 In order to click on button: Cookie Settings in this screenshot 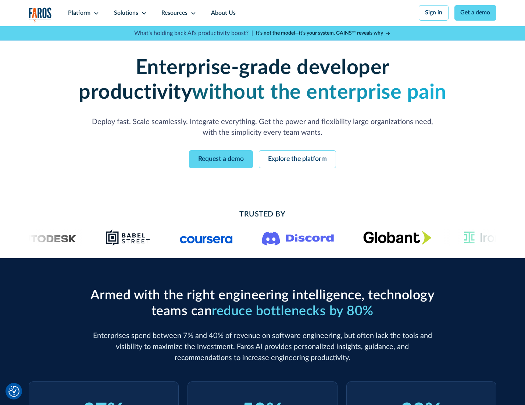, I will do `click(14, 391)`.